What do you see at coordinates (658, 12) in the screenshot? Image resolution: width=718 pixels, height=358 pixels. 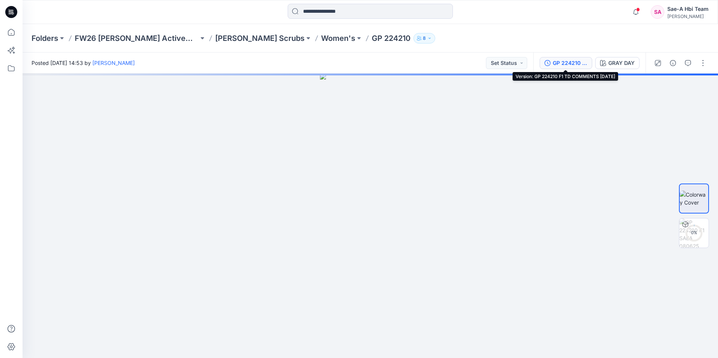 I see `div: SA` at bounding box center [658, 12].